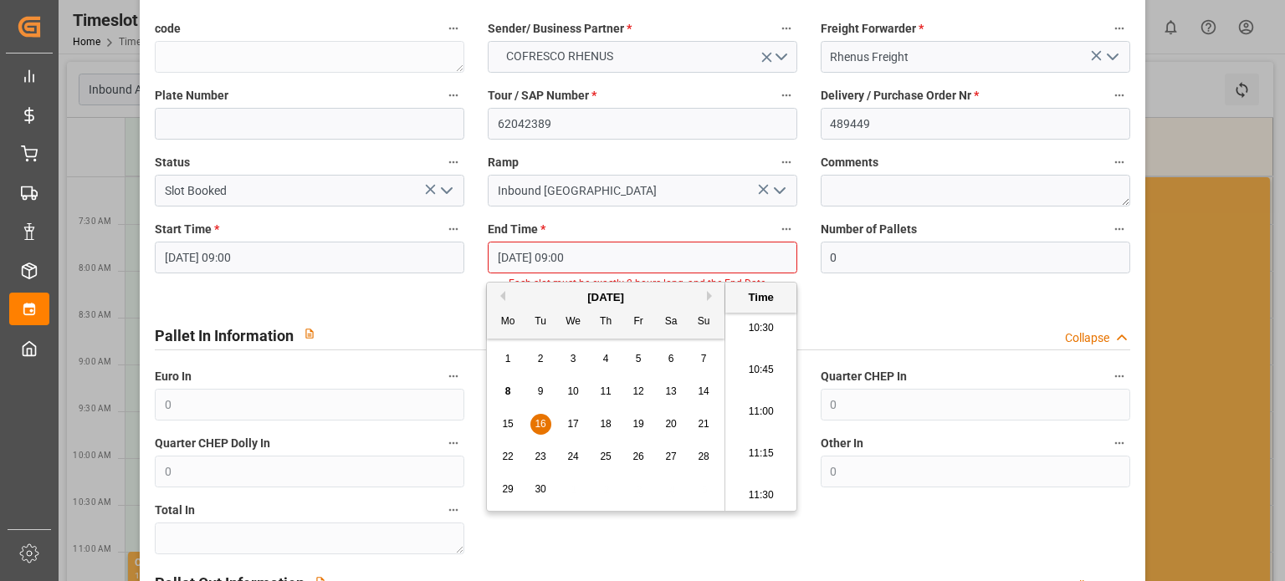 This screenshot has width=1285, height=581. Describe the element at coordinates (540, 359) in the screenshot. I see `div: Choose Tuesday, September 2nd, 2025` at that location.